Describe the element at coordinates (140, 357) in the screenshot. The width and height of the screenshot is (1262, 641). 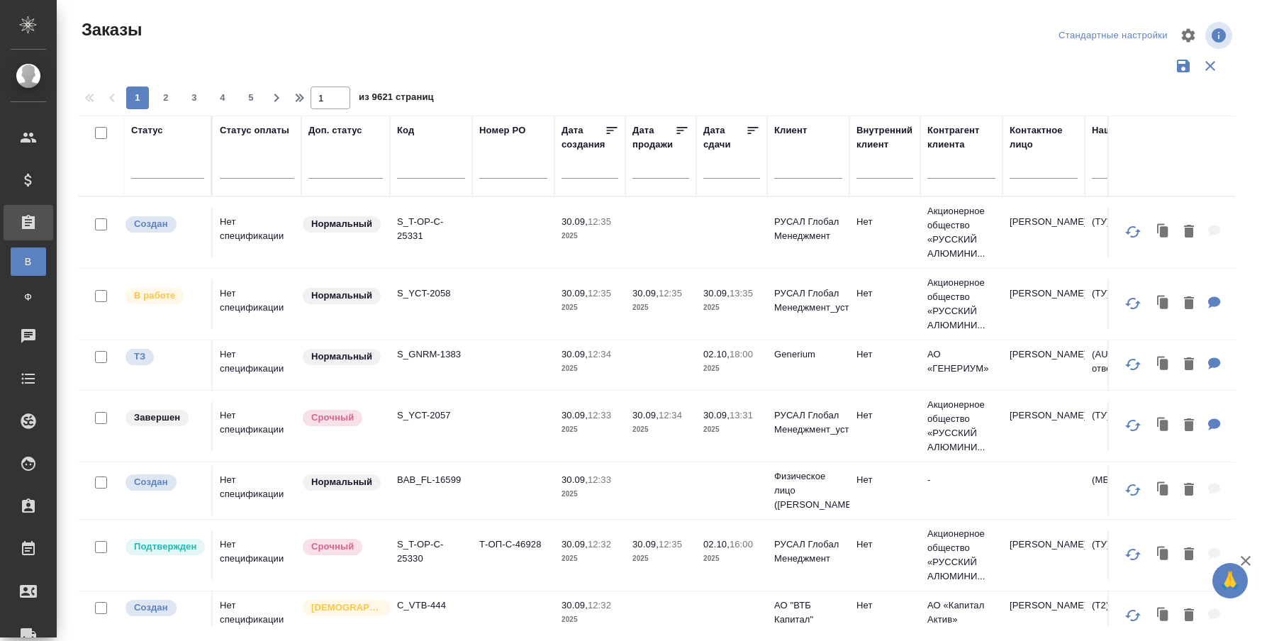
I see `p: ТЗ` at that location.